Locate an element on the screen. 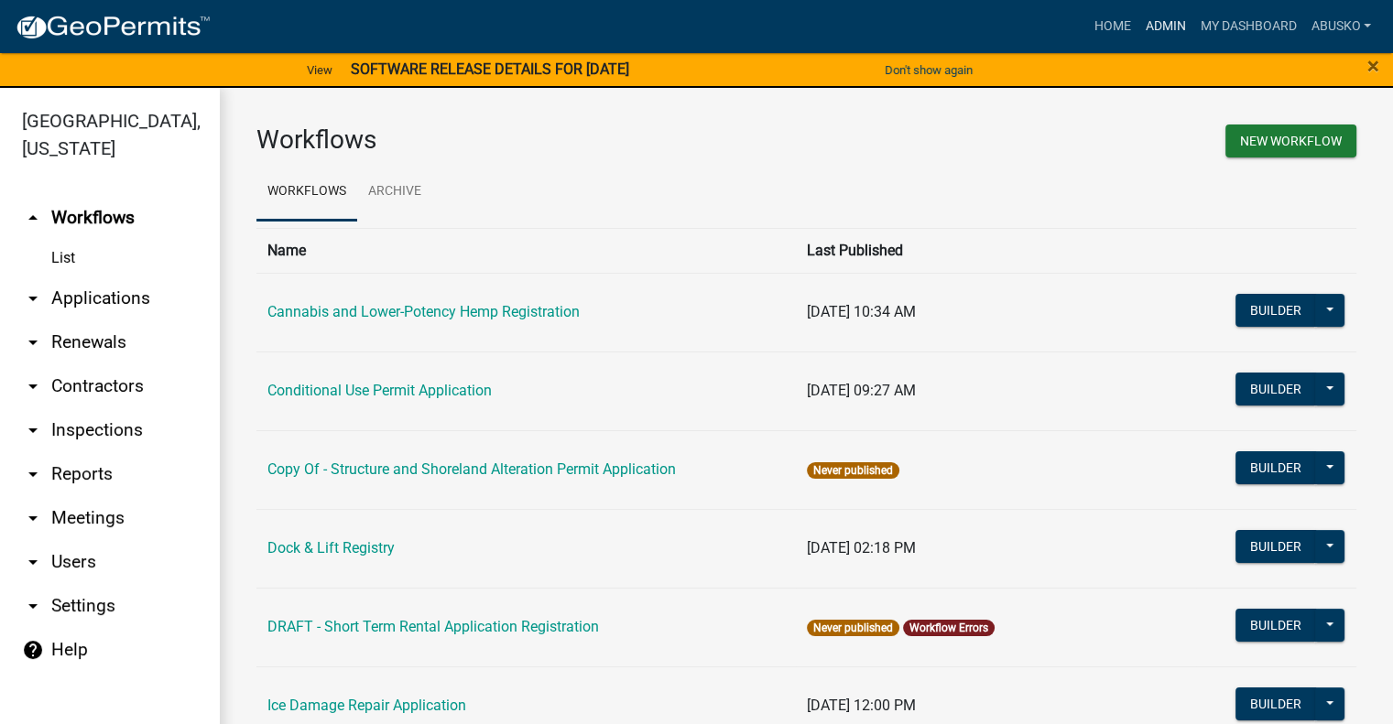 The image size is (1393, 724). th: Name is located at coordinates (526, 250).